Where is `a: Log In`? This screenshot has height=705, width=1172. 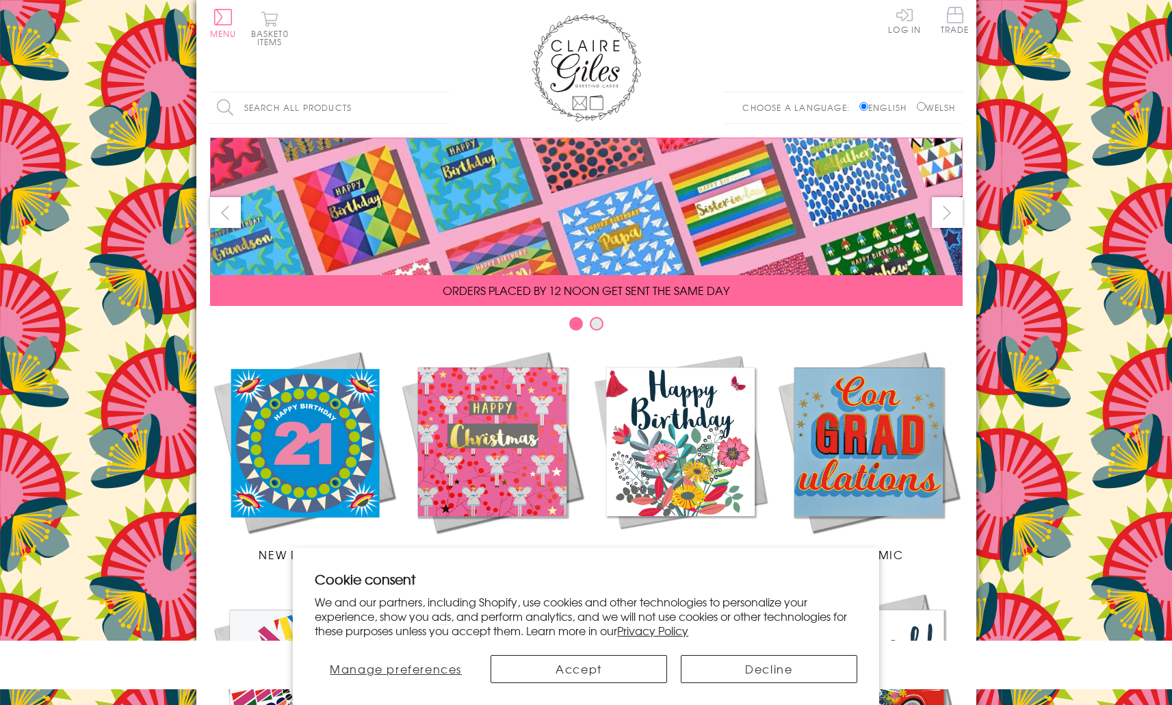
a: Log In is located at coordinates (904, 20).